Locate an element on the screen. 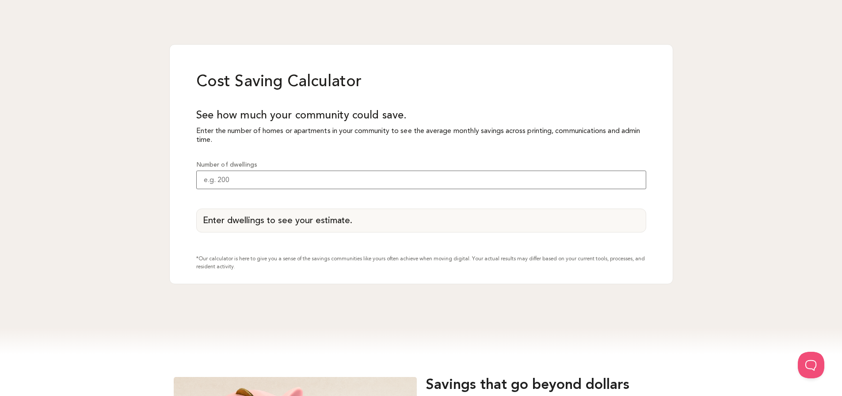 This screenshot has height=396, width=842. p: Enter the number of homes or apartments in your community to see the average monthly savings acro... is located at coordinates (421, 135).